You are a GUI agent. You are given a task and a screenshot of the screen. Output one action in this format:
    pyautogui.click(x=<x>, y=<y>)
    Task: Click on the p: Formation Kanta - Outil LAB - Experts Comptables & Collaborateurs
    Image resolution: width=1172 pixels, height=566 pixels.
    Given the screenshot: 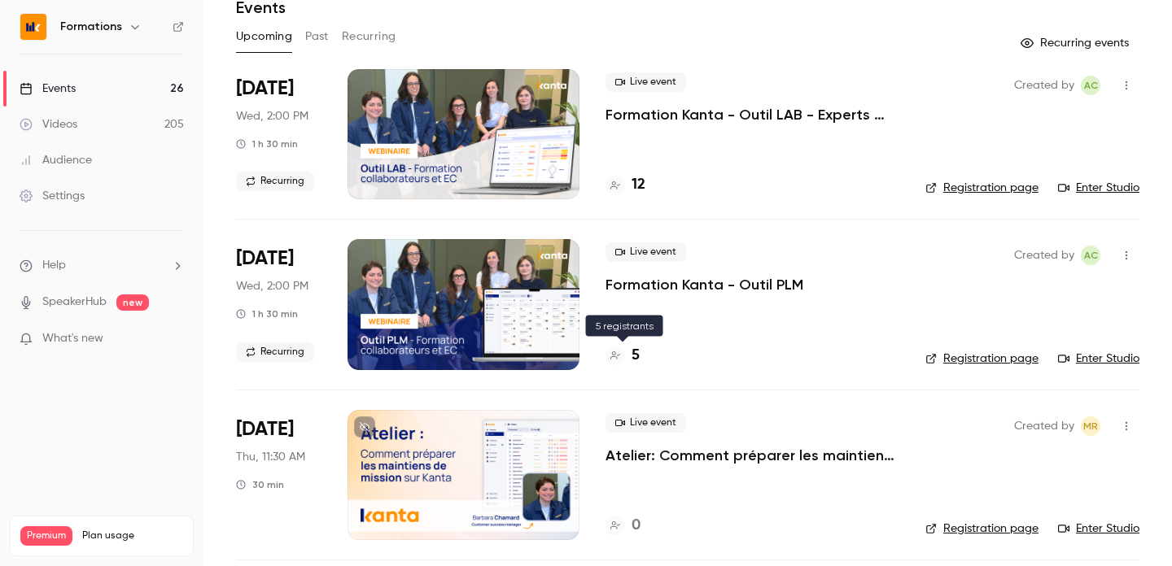 What is the action you would take?
    pyautogui.click(x=752, y=115)
    